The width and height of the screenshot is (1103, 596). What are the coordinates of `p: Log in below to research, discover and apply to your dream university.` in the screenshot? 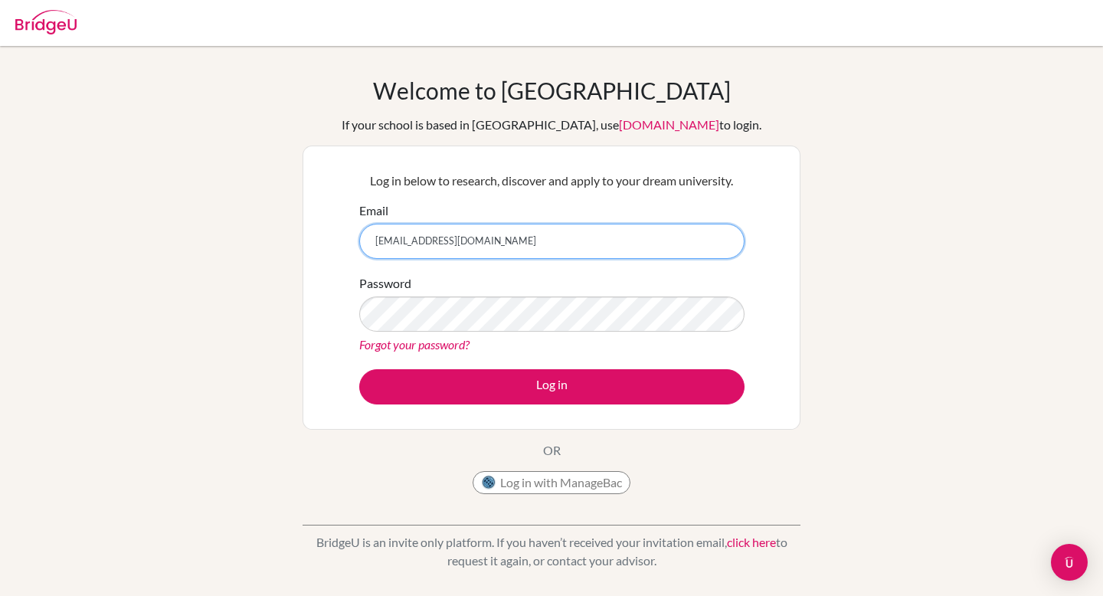 It's located at (552, 181).